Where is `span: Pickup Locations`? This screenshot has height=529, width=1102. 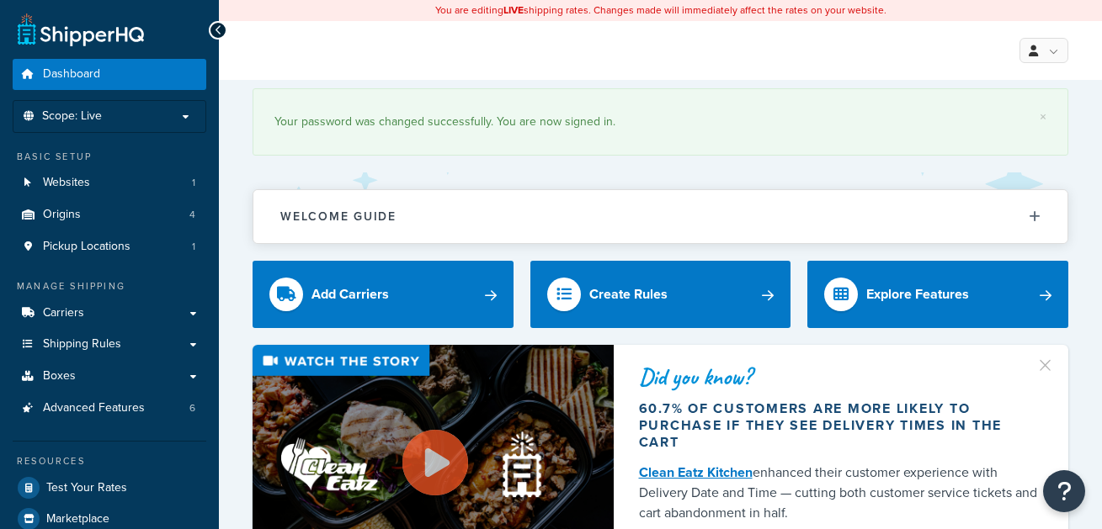
span: Pickup Locations is located at coordinates (87, 247).